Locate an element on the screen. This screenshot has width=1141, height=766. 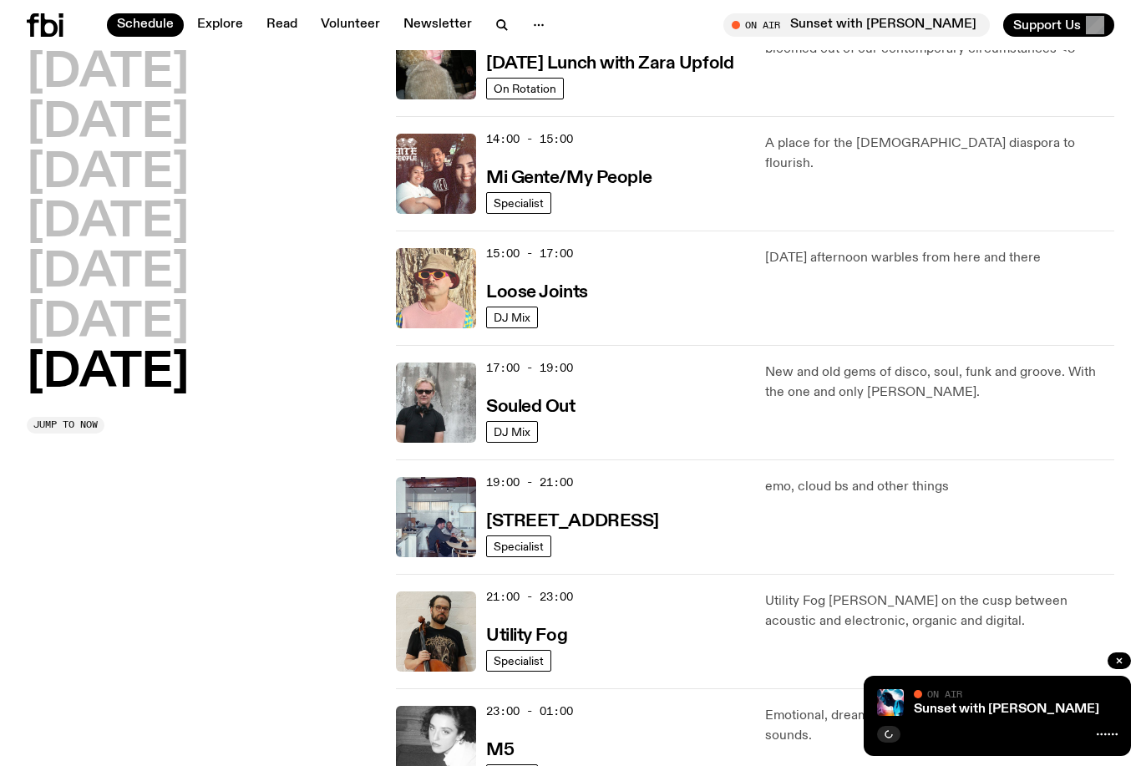
h3: Mi Gente/My People is located at coordinates (569, 178).